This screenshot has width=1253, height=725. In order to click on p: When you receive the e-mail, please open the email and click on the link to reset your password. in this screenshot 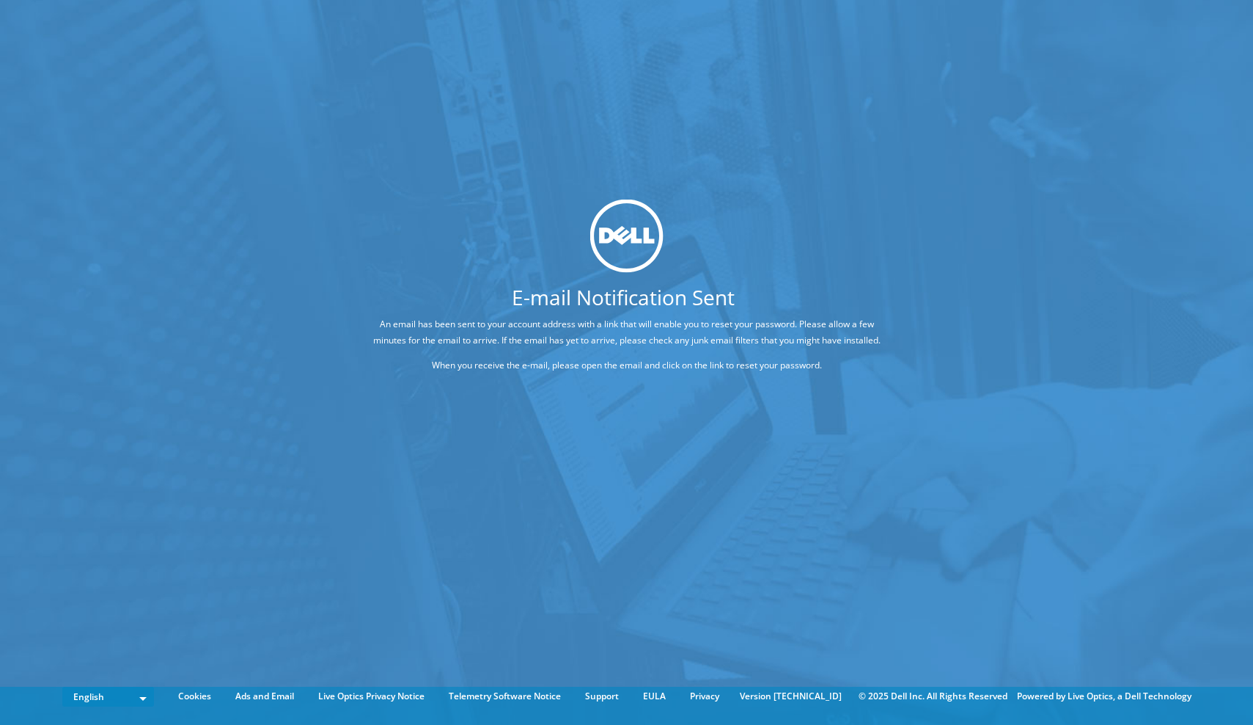, I will do `click(626, 364)`.